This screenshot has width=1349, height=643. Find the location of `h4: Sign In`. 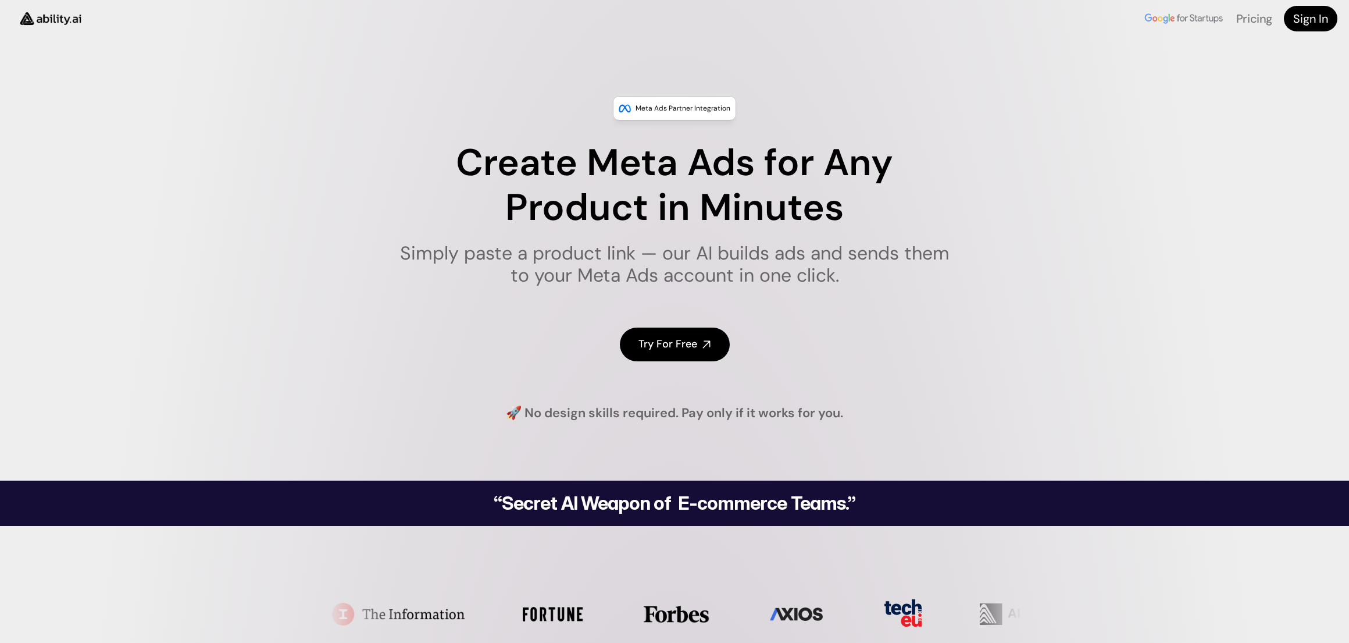

h4: Sign In is located at coordinates (1311, 19).